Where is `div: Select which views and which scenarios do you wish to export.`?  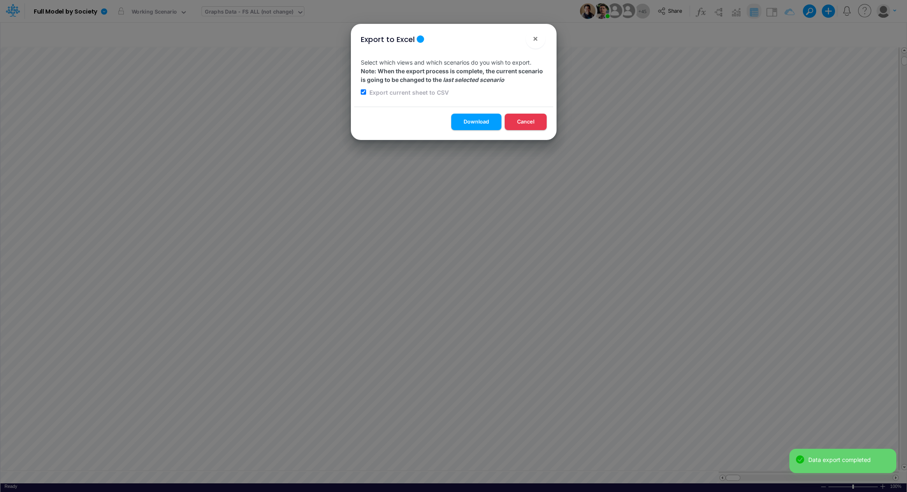
div: Select which views and which scenarios do you wish to export. is located at coordinates (454, 79).